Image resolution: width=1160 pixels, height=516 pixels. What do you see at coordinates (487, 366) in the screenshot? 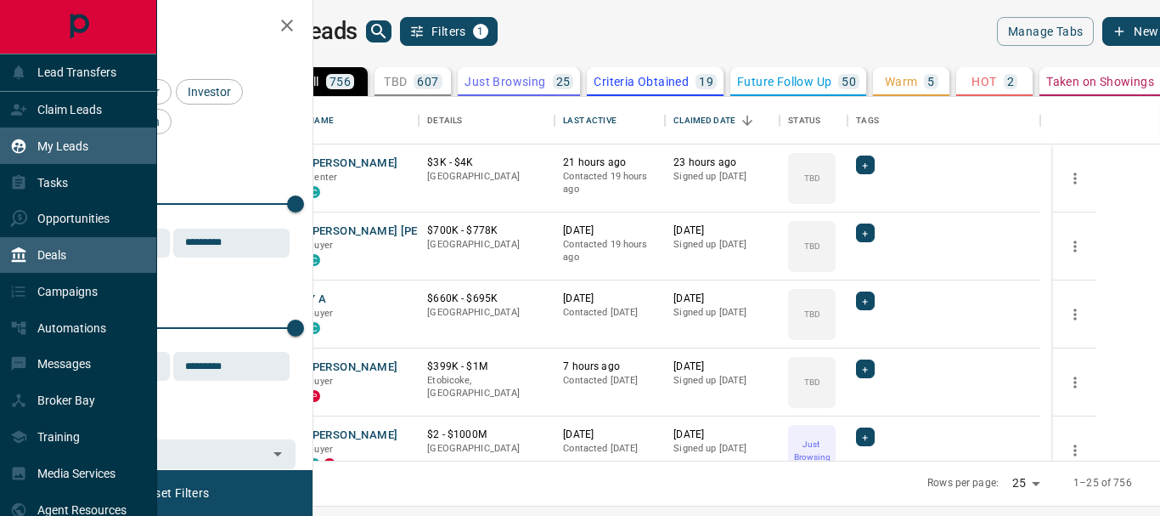
I see `p: $399K - $1M` at bounding box center [487, 366].